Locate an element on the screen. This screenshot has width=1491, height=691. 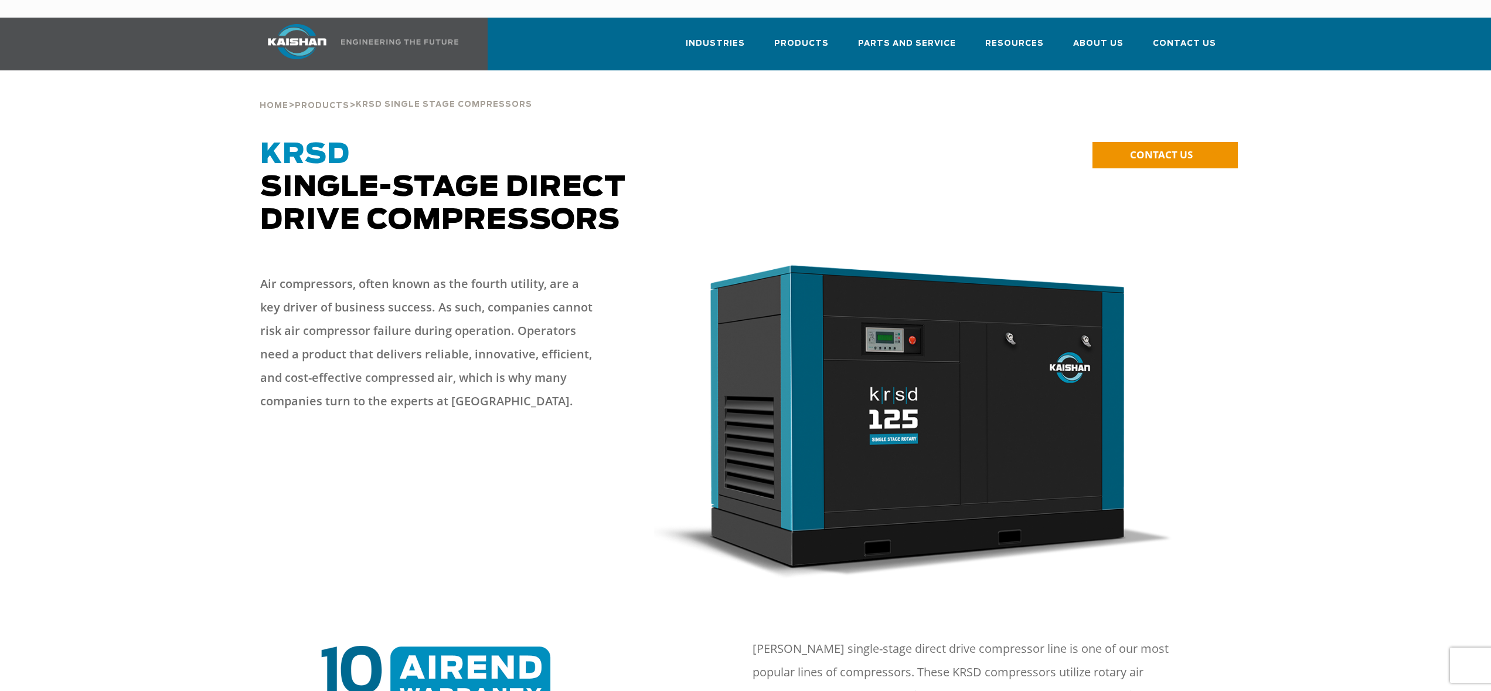
a: Kaishan USA is located at coordinates (357, 44).